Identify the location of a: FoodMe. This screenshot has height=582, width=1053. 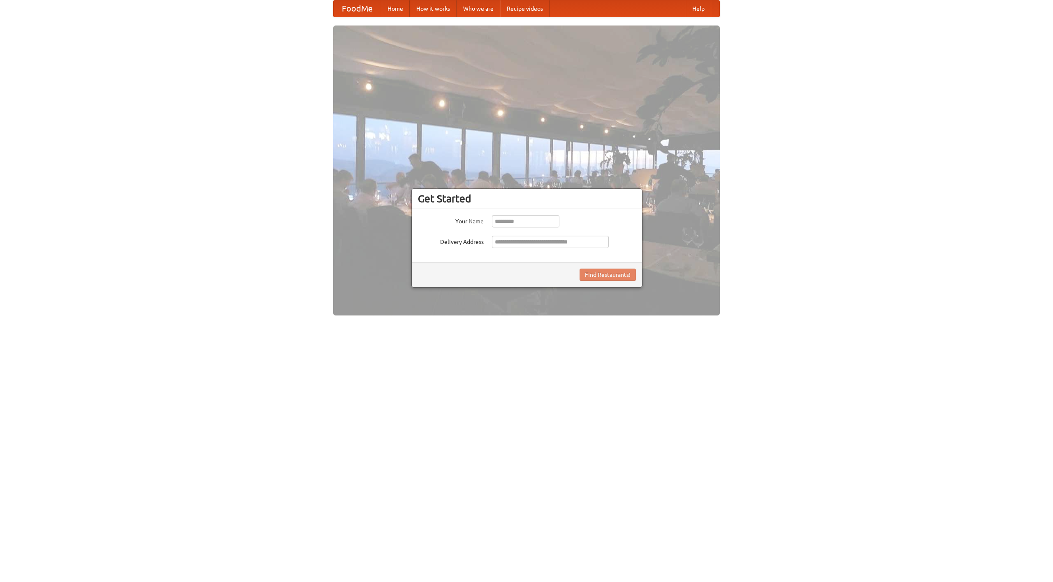
(357, 9).